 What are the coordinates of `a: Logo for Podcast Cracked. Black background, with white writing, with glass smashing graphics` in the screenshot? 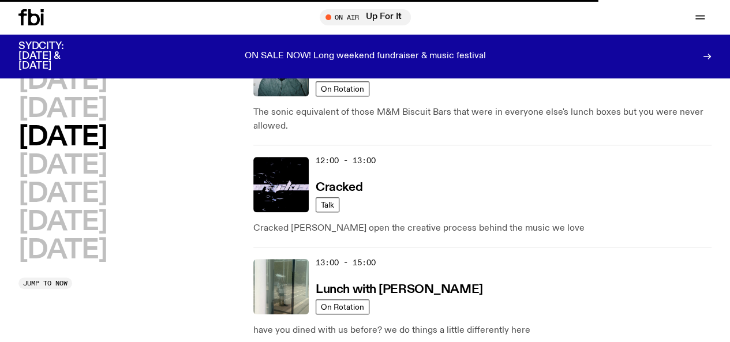 It's located at (281, 185).